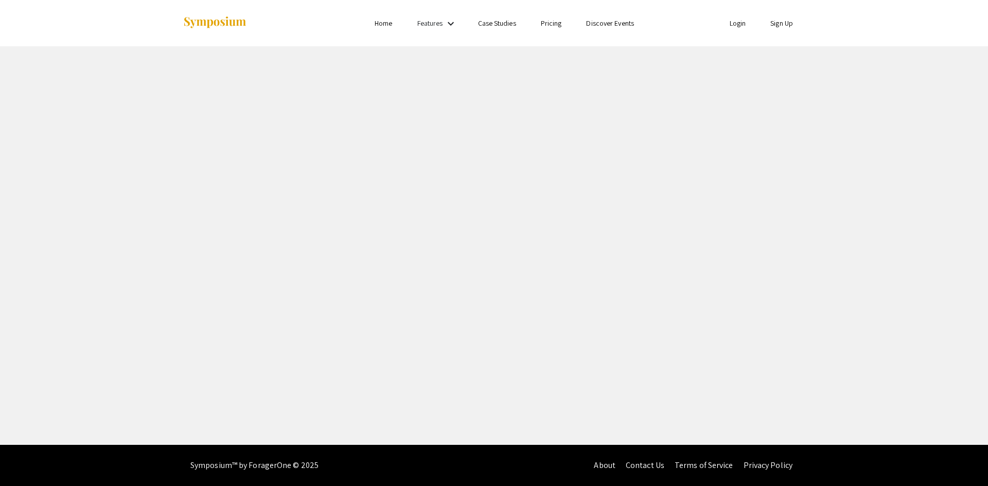 This screenshot has height=486, width=988. Describe the element at coordinates (384, 23) in the screenshot. I see `a: Home` at that location.